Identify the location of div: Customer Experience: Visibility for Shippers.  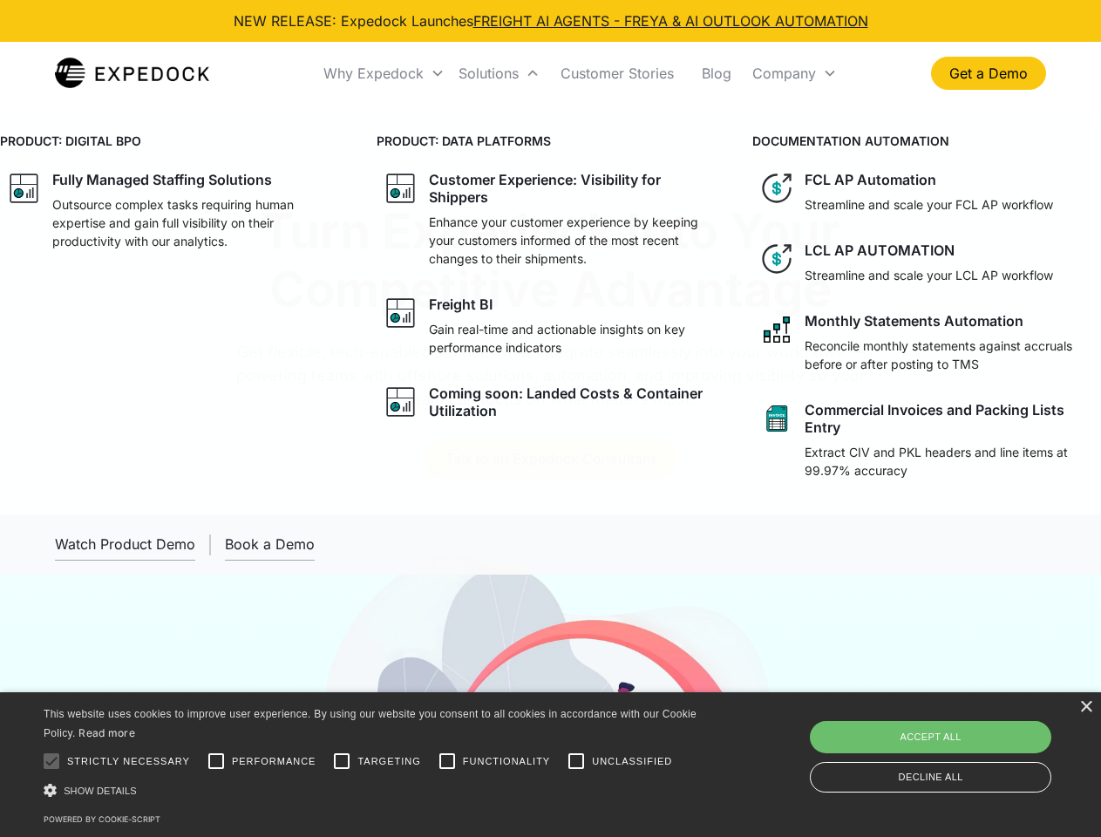
(574, 188).